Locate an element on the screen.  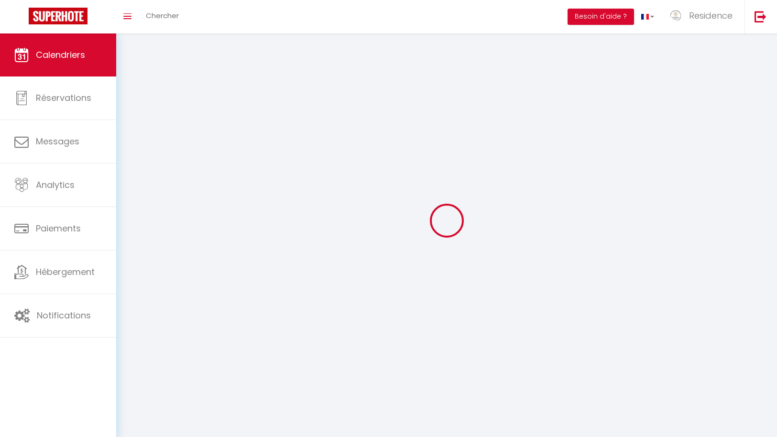
span: Chercher is located at coordinates (162, 15).